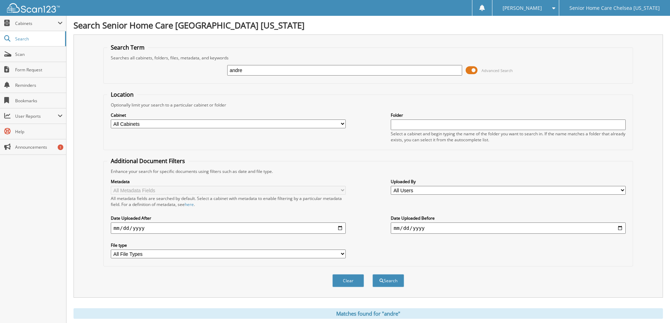  What do you see at coordinates (508, 137) in the screenshot?
I see `div: Select a cabinet and begin typing the name of the folder you want to search in. If the name match...` at bounding box center [508, 137].